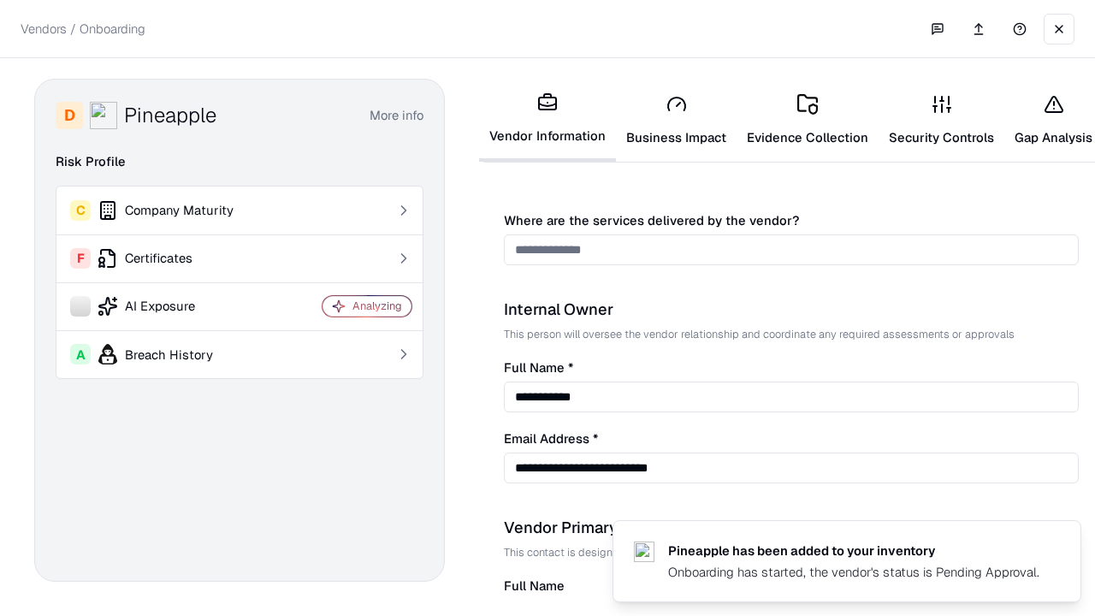 The width and height of the screenshot is (1095, 616). I want to click on div: A, so click(80, 354).